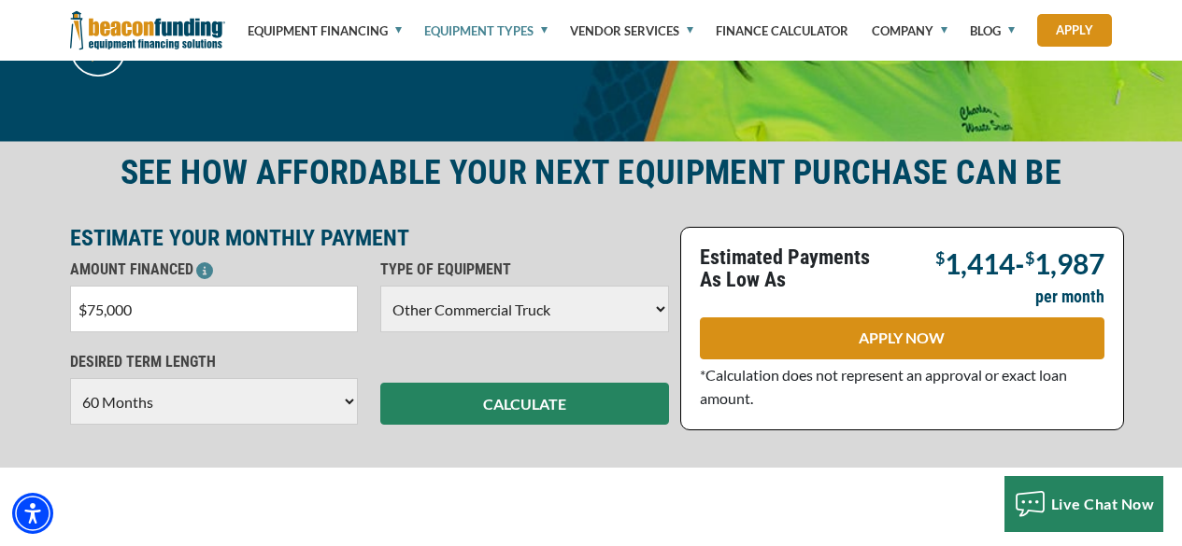 This screenshot has width=1182, height=546. What do you see at coordinates (1070, 297) in the screenshot?
I see `p: per month` at bounding box center [1070, 297].